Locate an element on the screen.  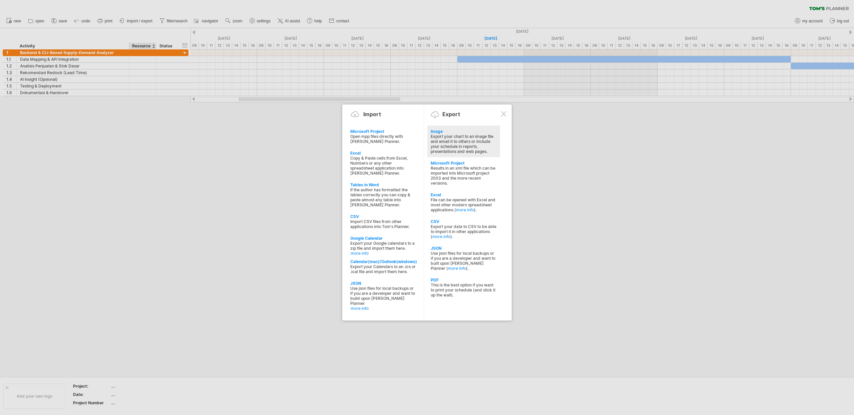
div: CSV is located at coordinates (464, 221).